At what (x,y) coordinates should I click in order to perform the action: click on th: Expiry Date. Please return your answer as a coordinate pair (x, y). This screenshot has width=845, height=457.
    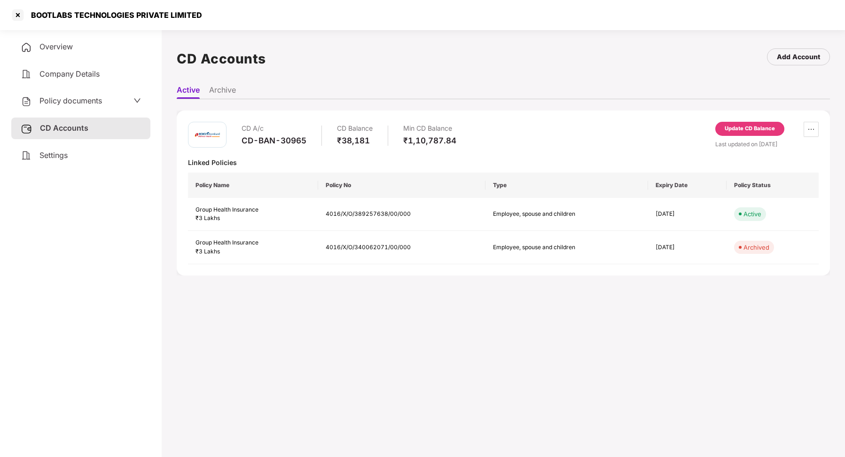
    Looking at the image, I should click on (687, 185).